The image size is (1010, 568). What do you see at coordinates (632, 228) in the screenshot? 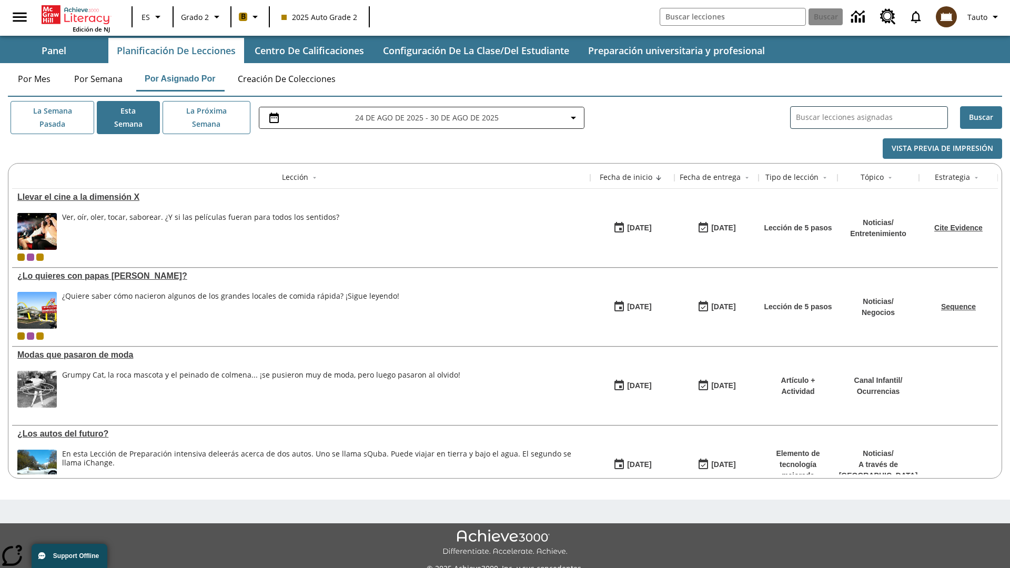
I see `button: 08/18/25: Primer día en que estuvo disponible la lección` at bounding box center [632, 228].